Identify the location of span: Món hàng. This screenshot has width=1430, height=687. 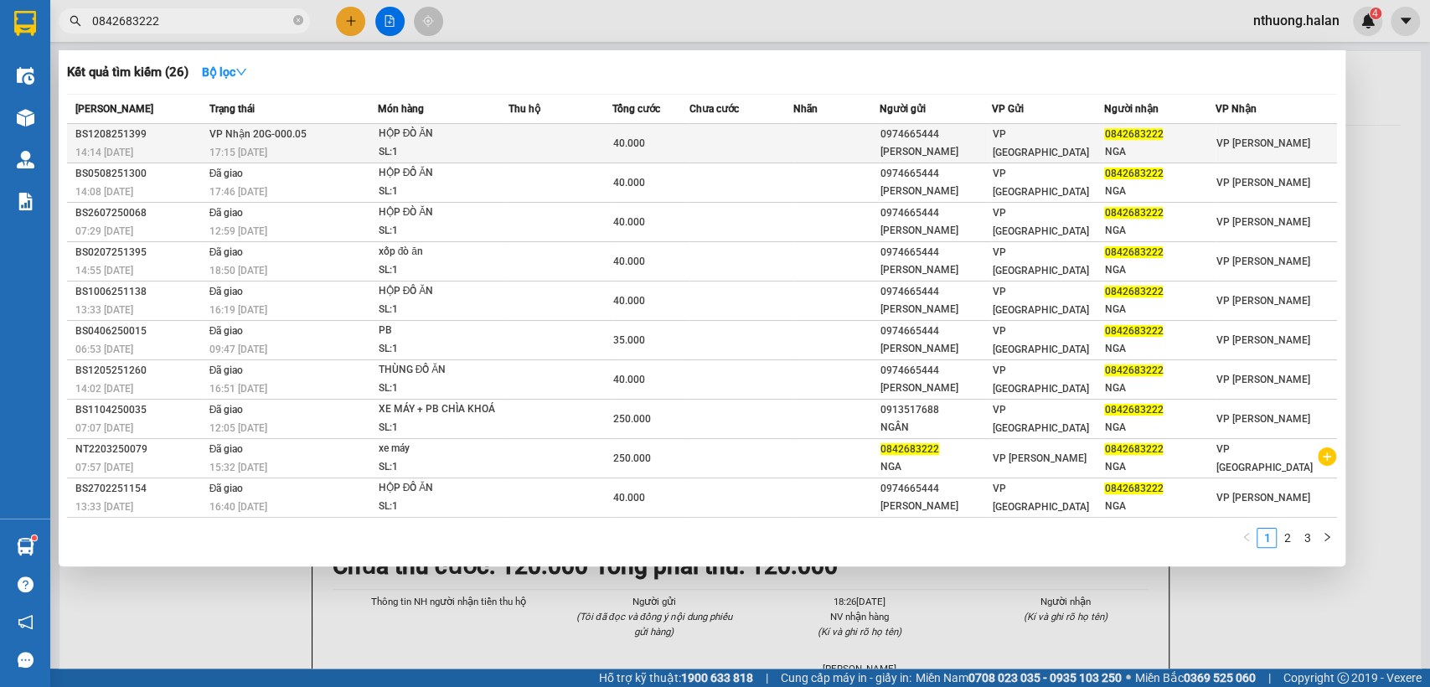
(400, 109).